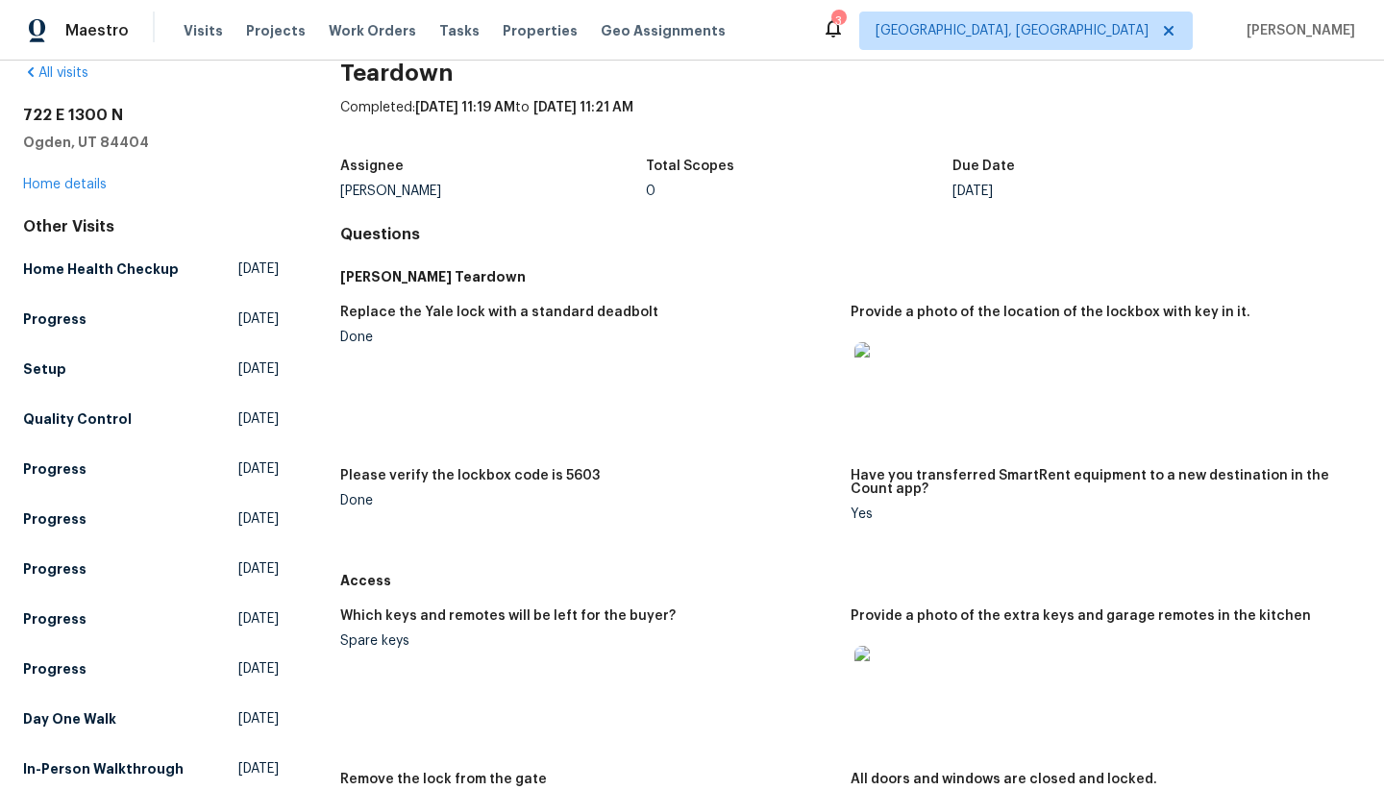  I want to click on a: All visits, so click(56, 73).